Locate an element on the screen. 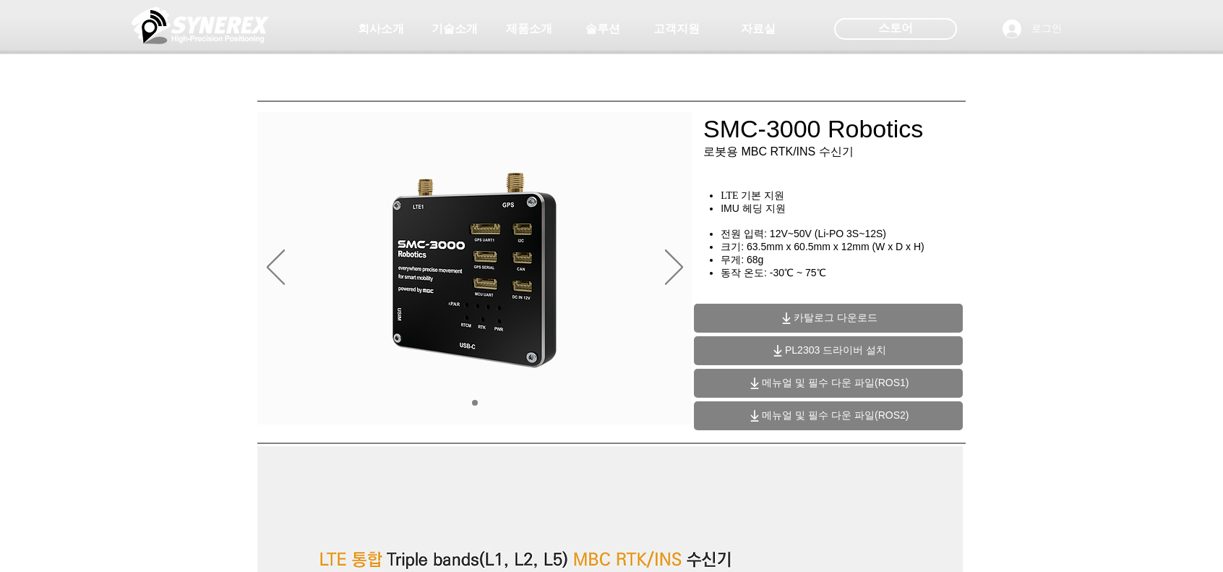 The image size is (1223, 572). a: 메뉴얼 및 필수 다운 파일(ROS2) is located at coordinates (828, 416).